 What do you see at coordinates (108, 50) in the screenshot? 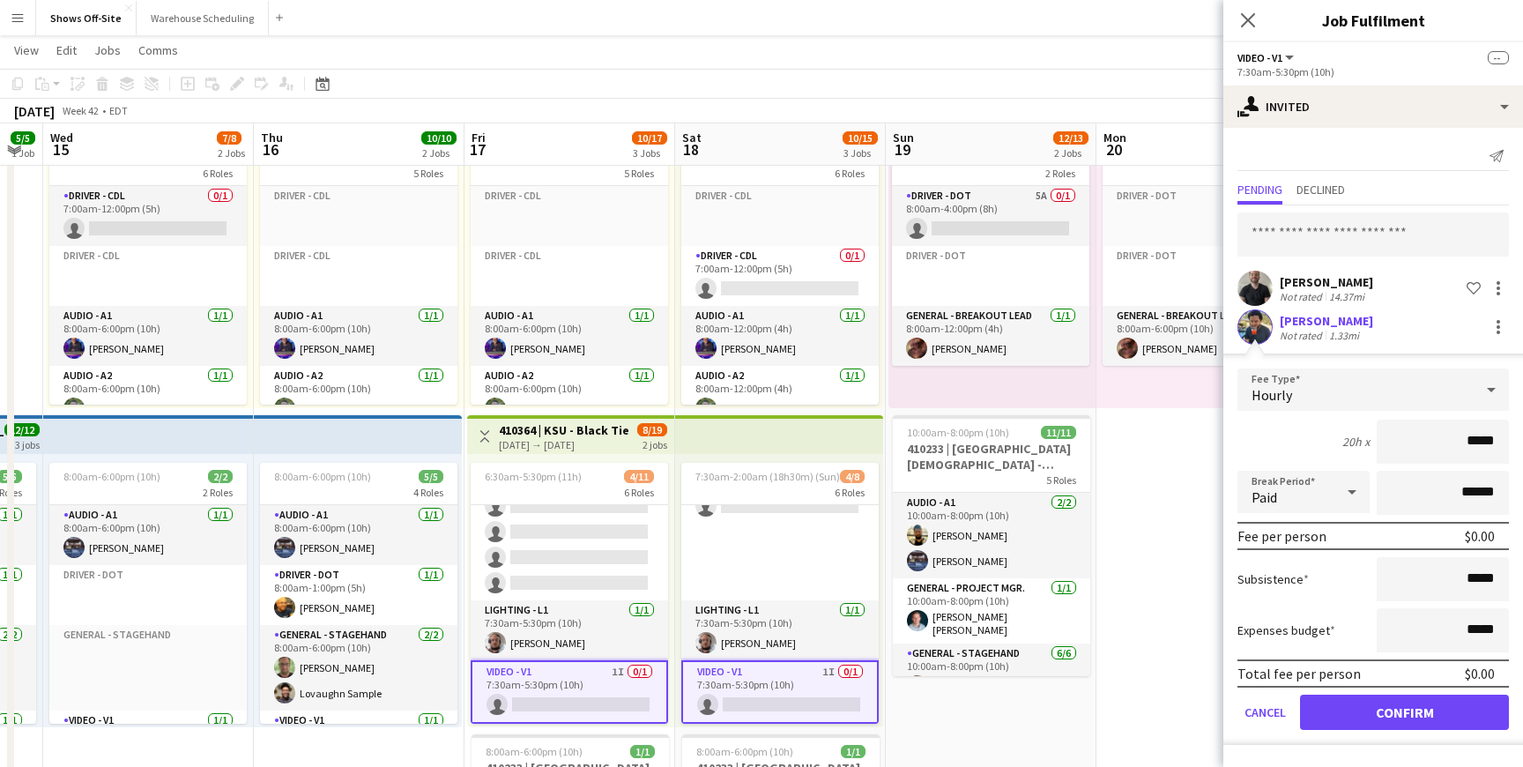
I see `span: Jobs` at bounding box center [108, 50].